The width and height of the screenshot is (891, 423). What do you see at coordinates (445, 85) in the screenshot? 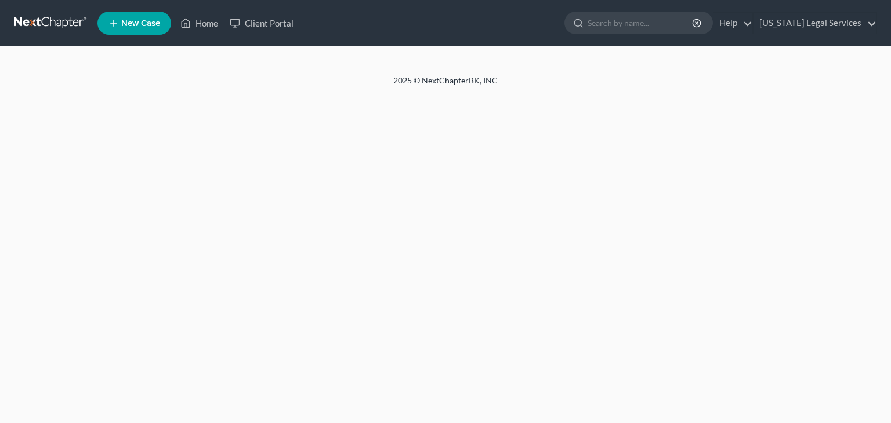
I see `div: 2025 © NextChapterBK, INC` at bounding box center [445, 85].